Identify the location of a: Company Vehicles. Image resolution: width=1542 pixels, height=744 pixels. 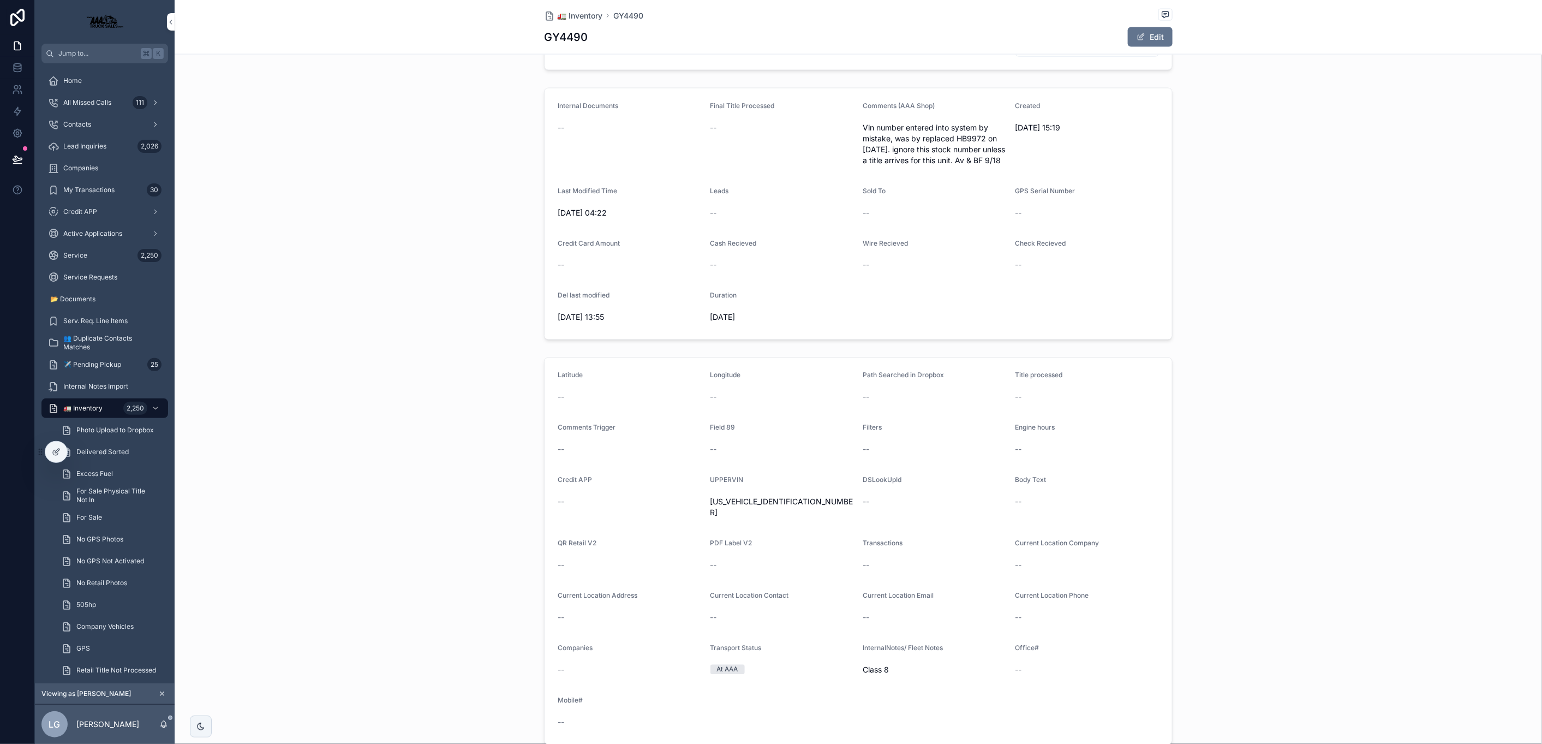
(111, 627).